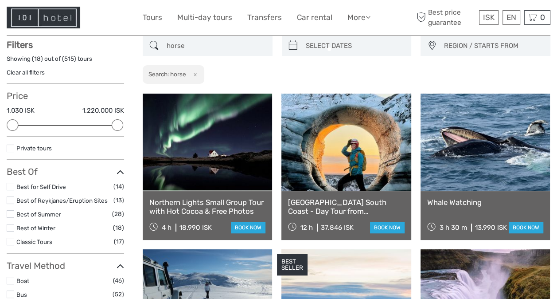  I want to click on span: (17), so click(119, 241).